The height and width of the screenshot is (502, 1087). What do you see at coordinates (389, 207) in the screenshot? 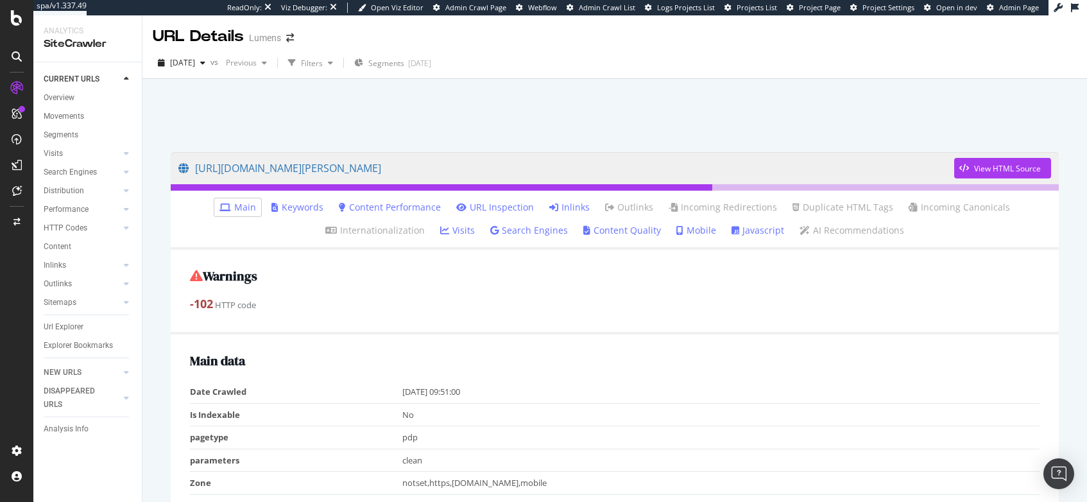
I see `a: Content Performance` at bounding box center [389, 207].